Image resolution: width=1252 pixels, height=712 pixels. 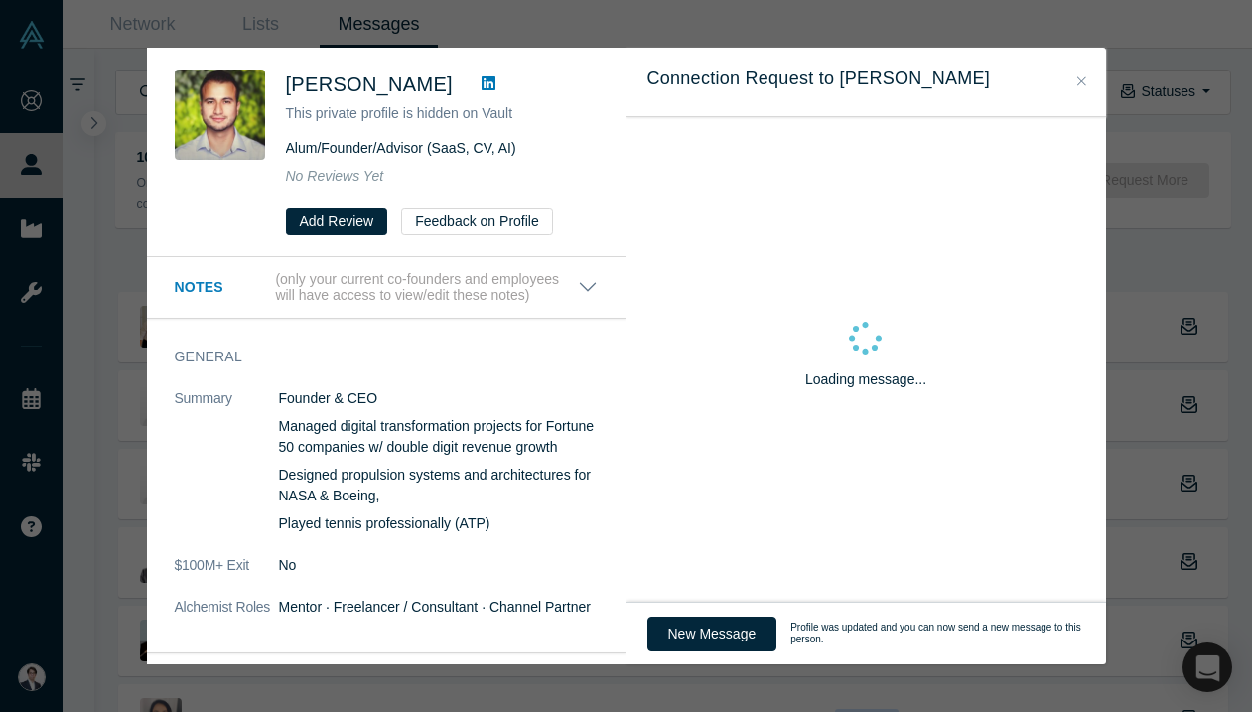 What do you see at coordinates (226, 617) in the screenshot?
I see `dt: Alchemist Roles` at bounding box center [226, 617].